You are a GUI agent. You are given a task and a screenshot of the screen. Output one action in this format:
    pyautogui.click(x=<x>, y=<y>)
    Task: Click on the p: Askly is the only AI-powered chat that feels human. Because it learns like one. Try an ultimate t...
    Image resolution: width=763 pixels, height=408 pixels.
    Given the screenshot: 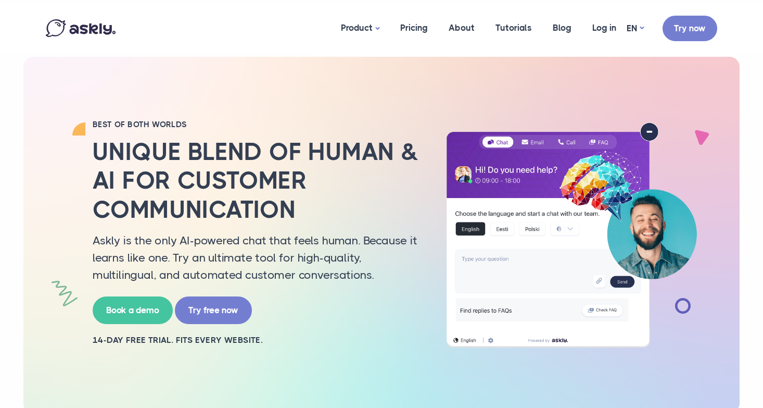 What is the action you would take?
    pyautogui.click(x=257, y=257)
    